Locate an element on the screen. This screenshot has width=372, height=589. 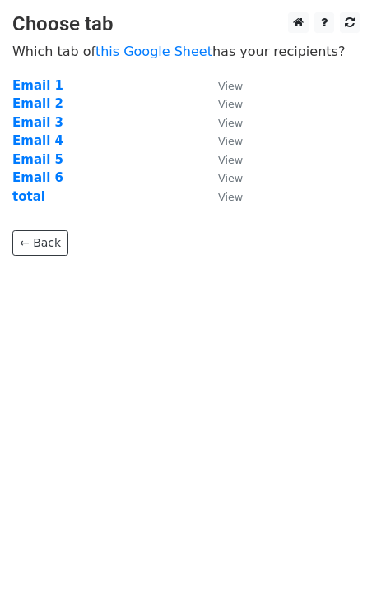
a: total is located at coordinates (29, 197).